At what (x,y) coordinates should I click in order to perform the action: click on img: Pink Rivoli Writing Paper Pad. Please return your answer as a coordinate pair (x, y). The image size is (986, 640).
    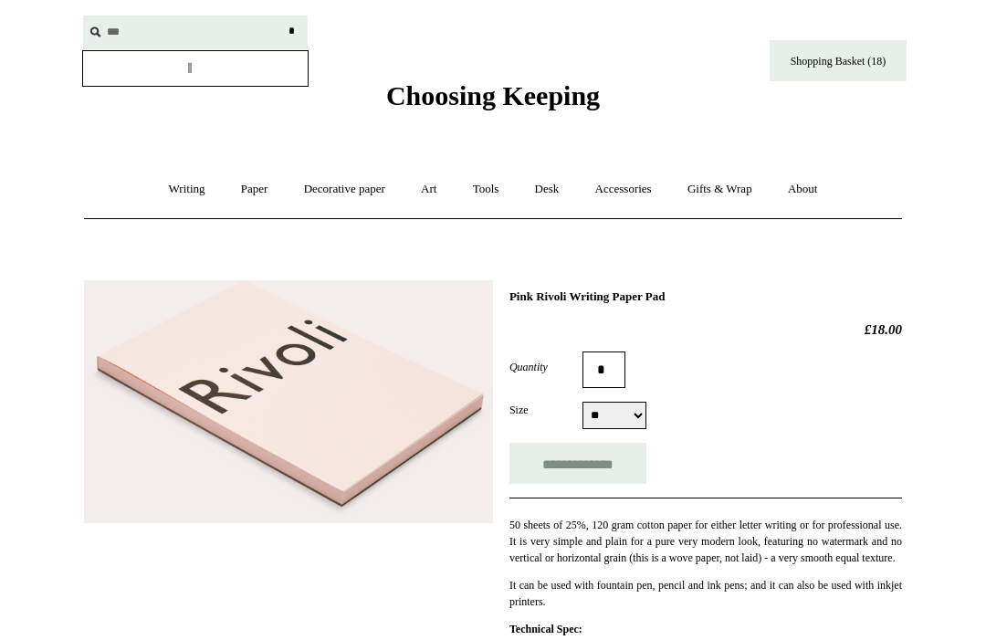
    Looking at the image, I should click on (289, 402).